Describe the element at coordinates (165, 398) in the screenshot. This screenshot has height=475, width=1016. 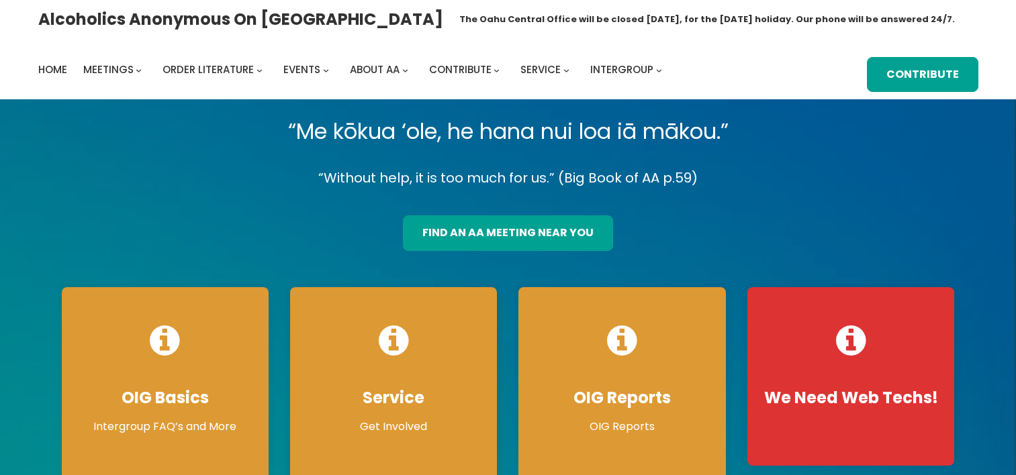
I see `h4: OIG Basics` at that location.